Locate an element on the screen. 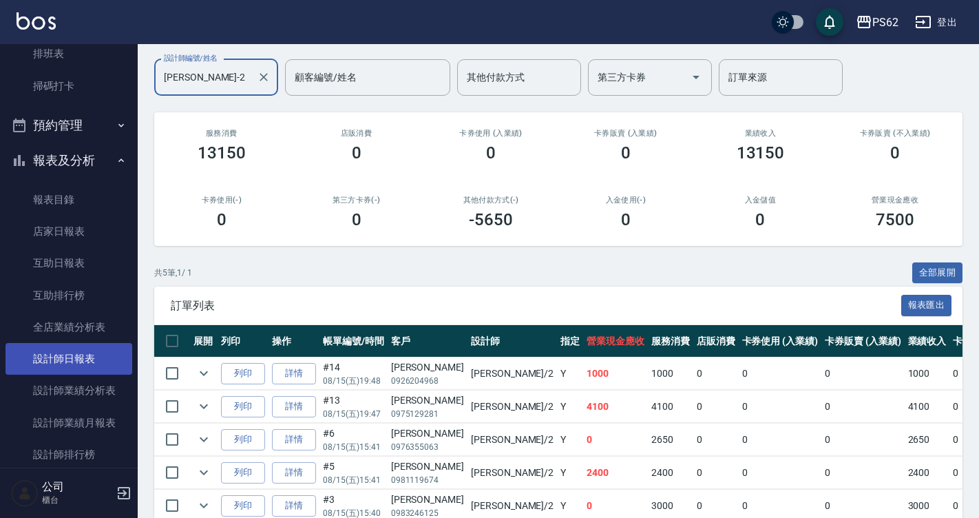 This screenshot has height=518, width=979. a: 互助日報表 is located at coordinates (69, 263).